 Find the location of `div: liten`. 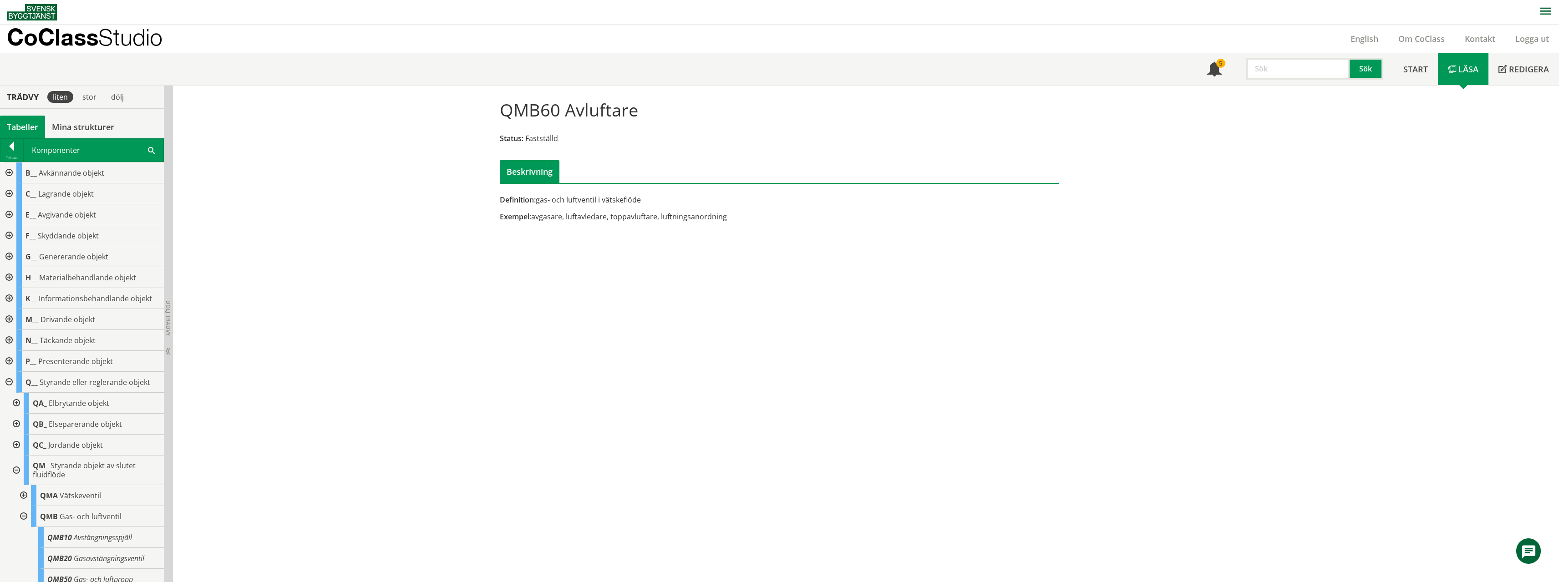

div: liten is located at coordinates (60, 97).